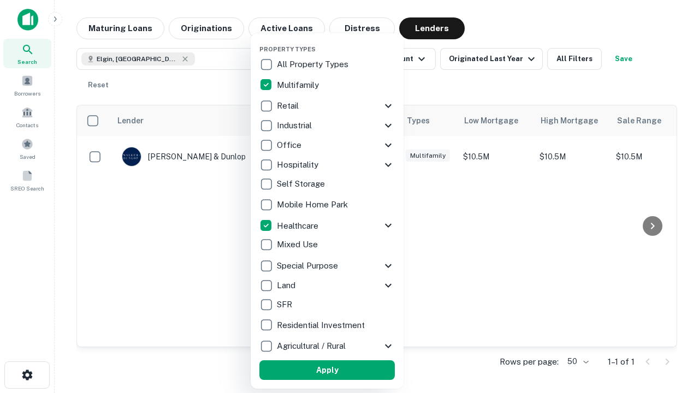 The height and width of the screenshot is (393, 699). What do you see at coordinates (313, 205) in the screenshot?
I see `p: Mobile Home Park` at bounding box center [313, 205].